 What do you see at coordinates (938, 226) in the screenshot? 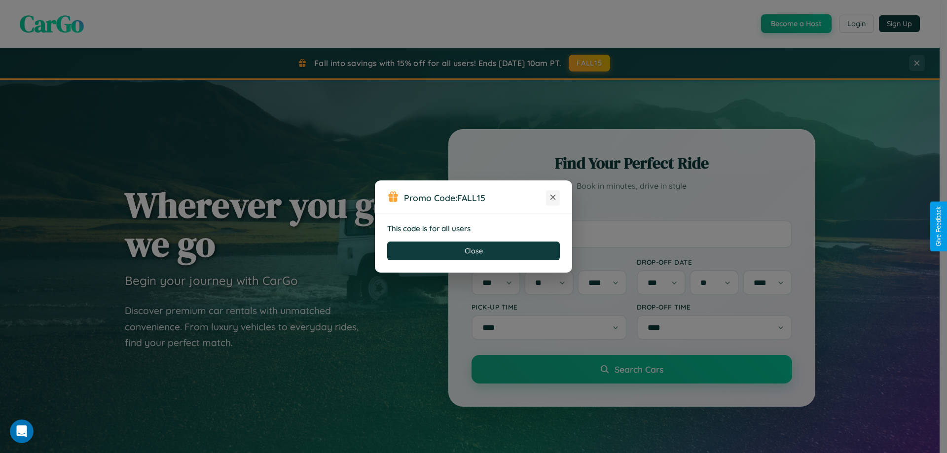
I see `div: Give Feedback` at bounding box center [938, 226].